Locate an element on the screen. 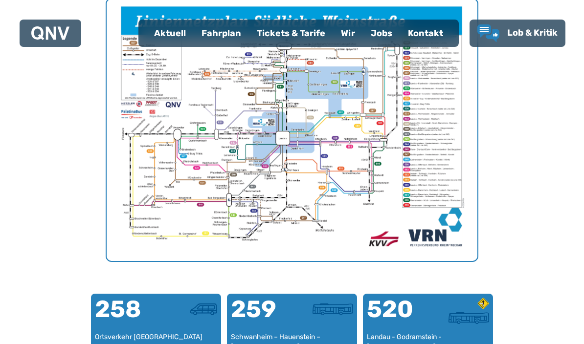  a: Kontakt is located at coordinates (425, 33).